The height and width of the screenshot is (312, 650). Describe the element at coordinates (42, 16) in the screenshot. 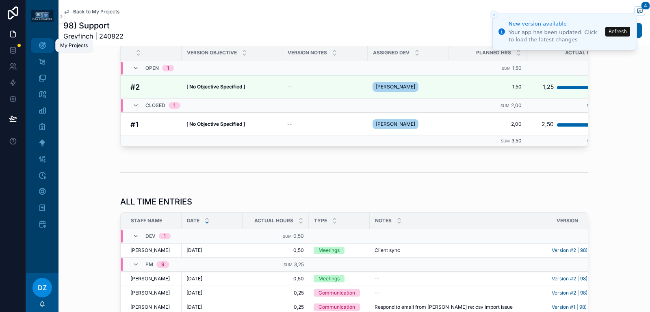

I see `img: App logo` at that location.